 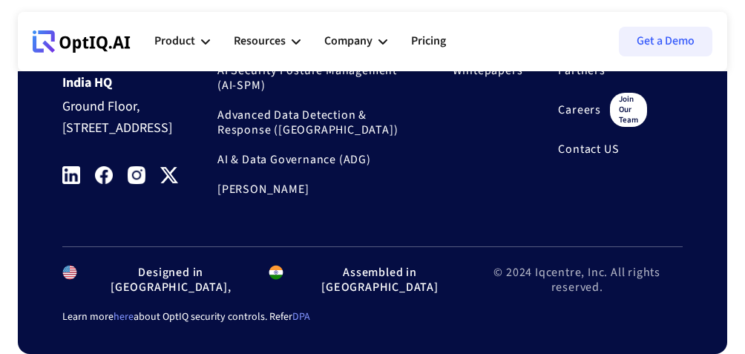 What do you see at coordinates (174, 41) in the screenshot?
I see `div: Product` at bounding box center [174, 41].